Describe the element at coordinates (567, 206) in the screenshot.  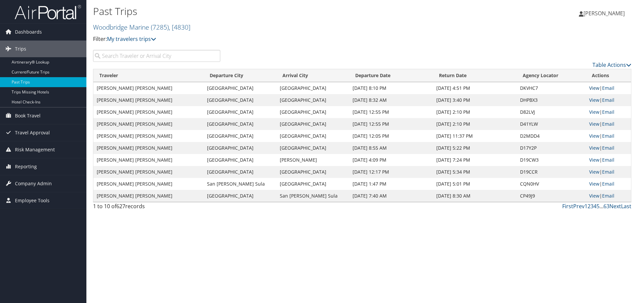
I see `a: First` at that location.